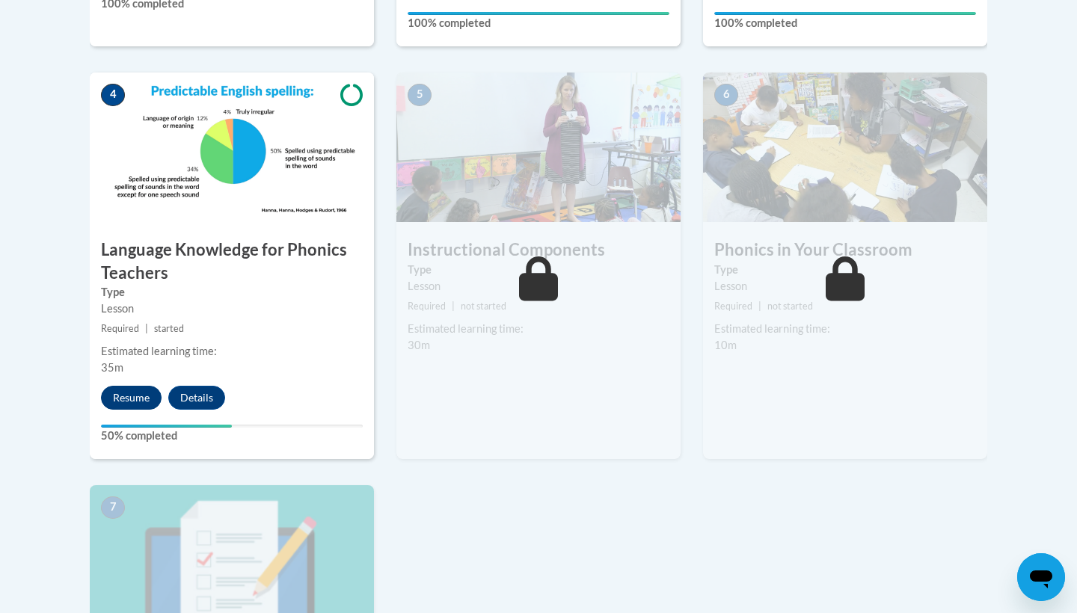 The height and width of the screenshot is (613, 1077). What do you see at coordinates (726, 95) in the screenshot?
I see `span: 6` at bounding box center [726, 95].